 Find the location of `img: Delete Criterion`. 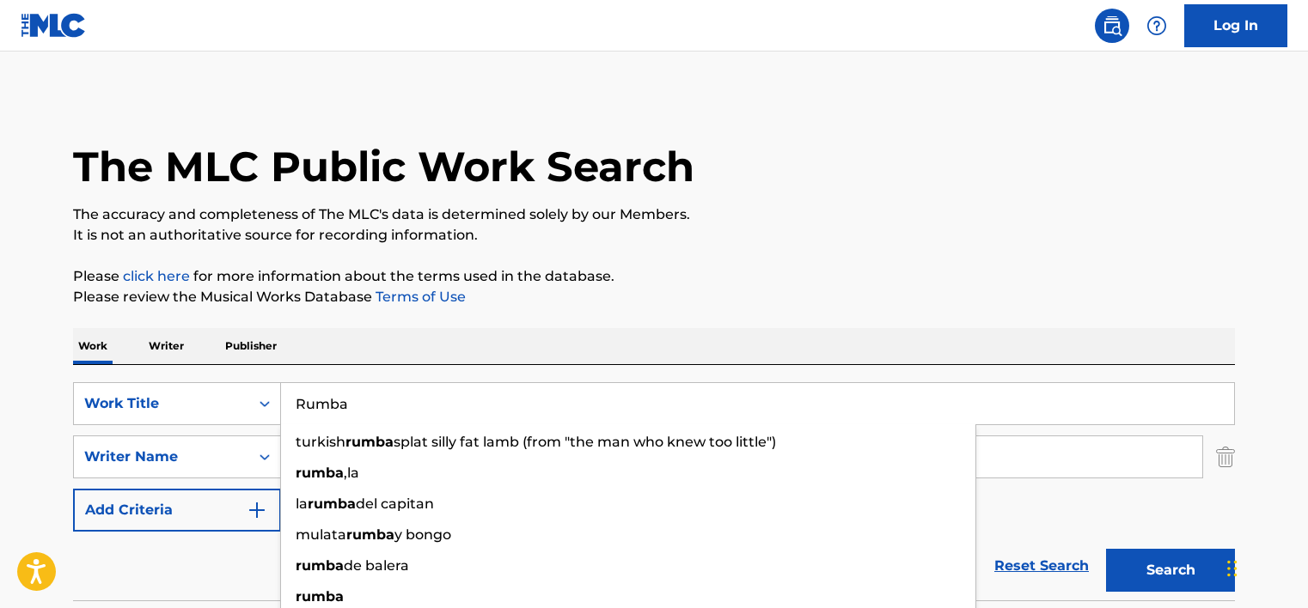

img: Delete Criterion is located at coordinates (1225, 457).